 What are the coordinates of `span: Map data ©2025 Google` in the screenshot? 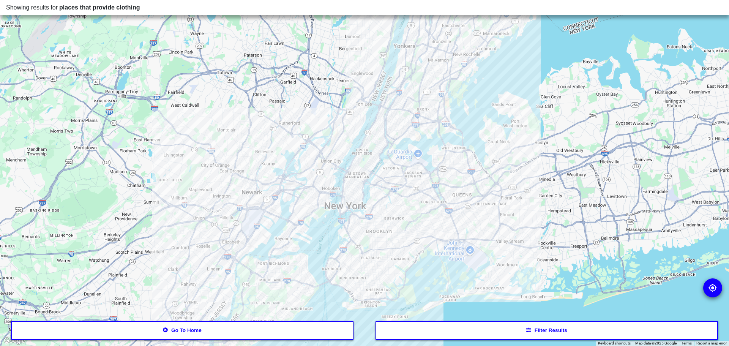 It's located at (656, 343).